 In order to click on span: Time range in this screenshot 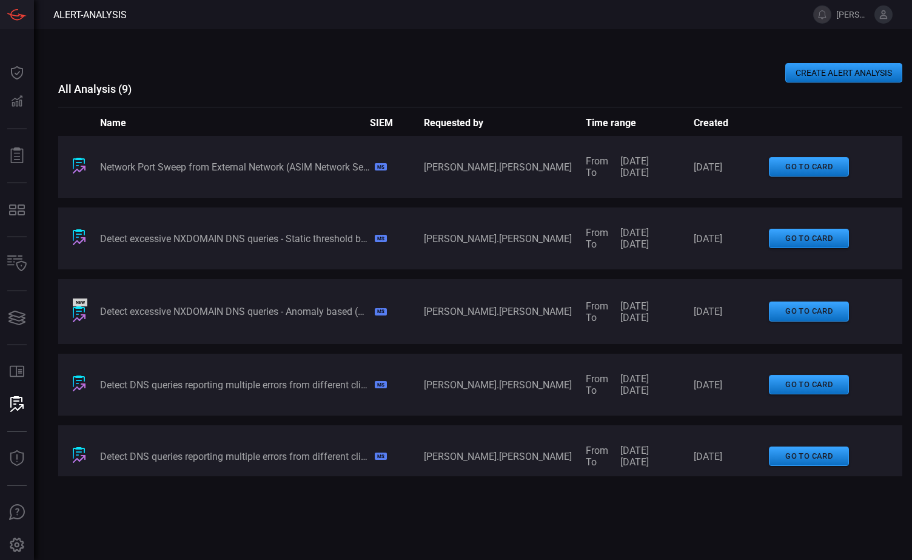, I will do `click(640, 122)`.